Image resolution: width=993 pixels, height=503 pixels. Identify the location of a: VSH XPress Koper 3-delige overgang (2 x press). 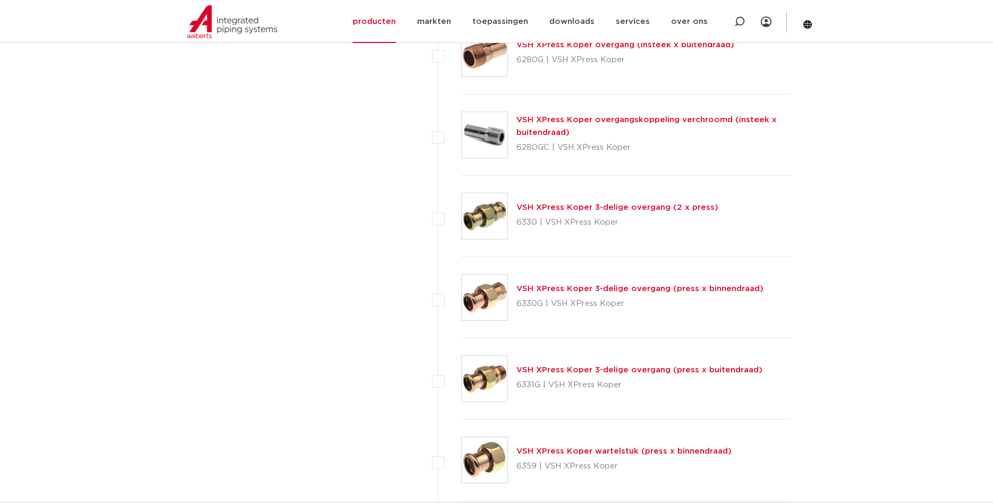
(617, 207).